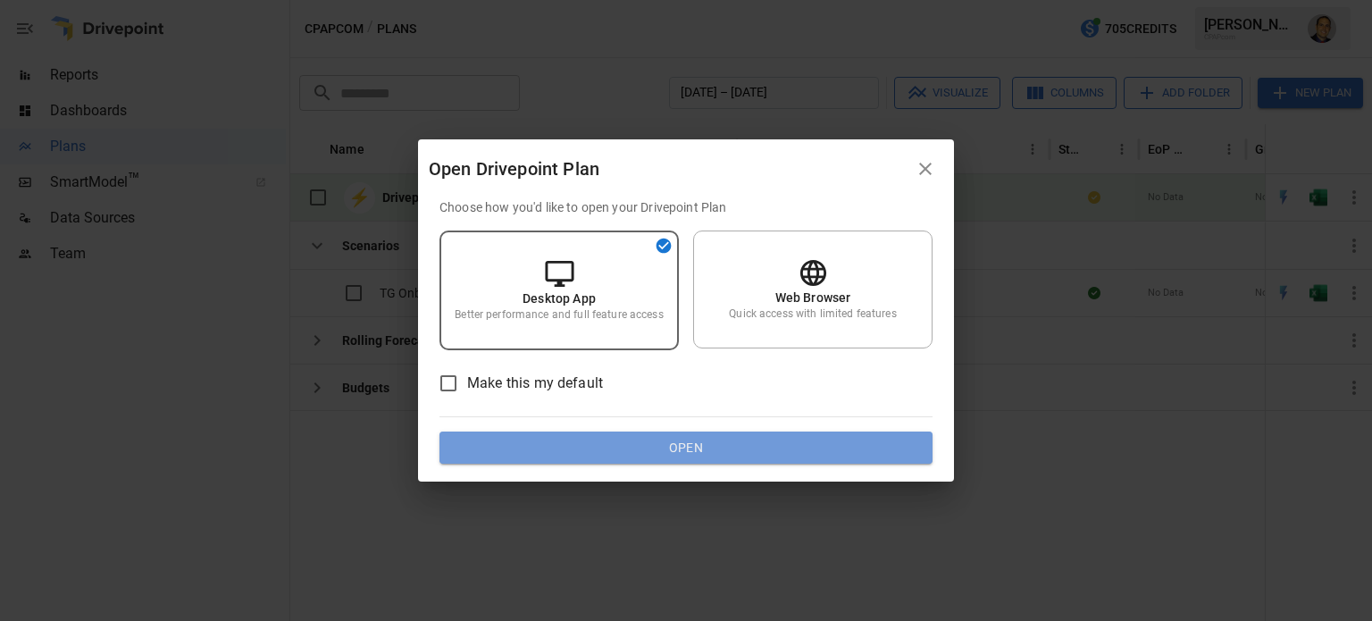  I want to click on p: Quick access with limited features, so click(812, 314).